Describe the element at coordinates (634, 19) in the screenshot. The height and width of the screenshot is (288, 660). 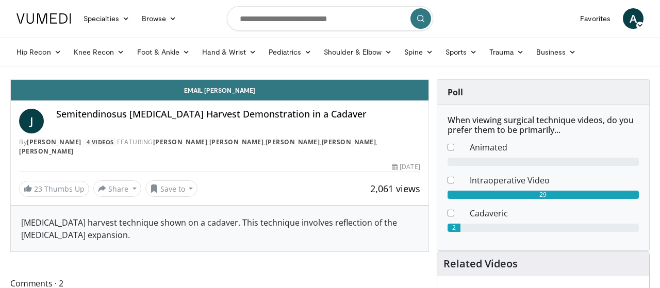
I see `a: A` at that location.